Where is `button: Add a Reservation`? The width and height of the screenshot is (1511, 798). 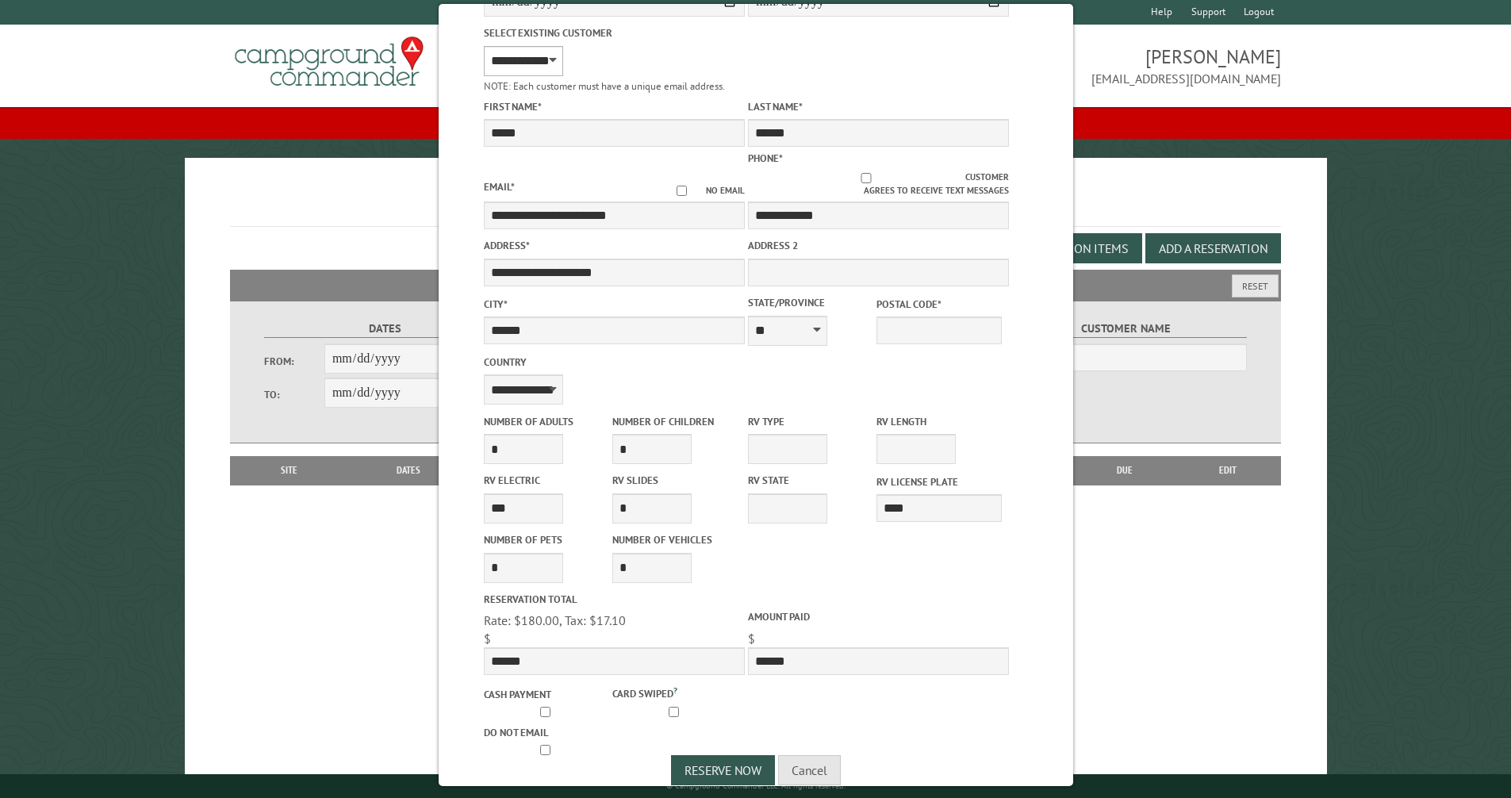 button: Add a Reservation is located at coordinates (1213, 248).